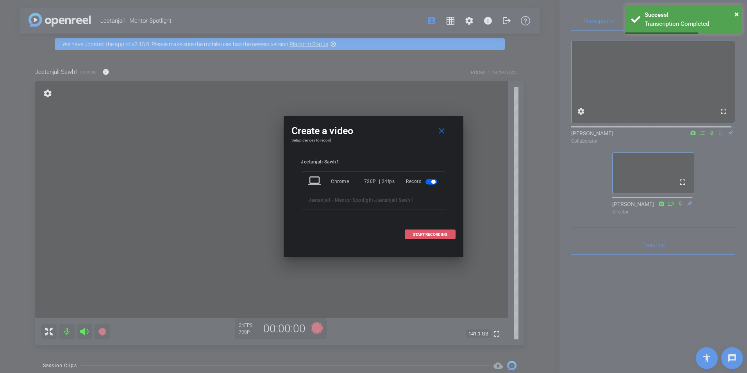 The height and width of the screenshot is (373, 747). I want to click on span: START RECORDING, so click(430, 234).